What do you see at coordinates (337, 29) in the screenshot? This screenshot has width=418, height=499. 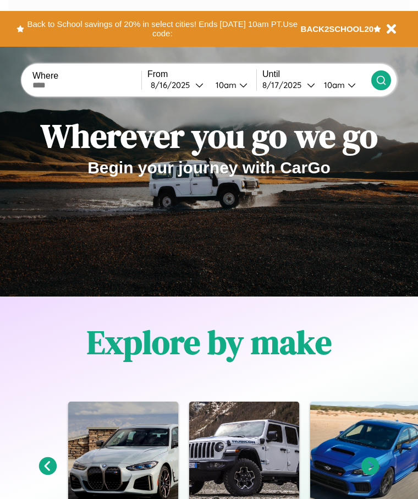 I see `b: BACK2SCHOOL20` at bounding box center [337, 29].